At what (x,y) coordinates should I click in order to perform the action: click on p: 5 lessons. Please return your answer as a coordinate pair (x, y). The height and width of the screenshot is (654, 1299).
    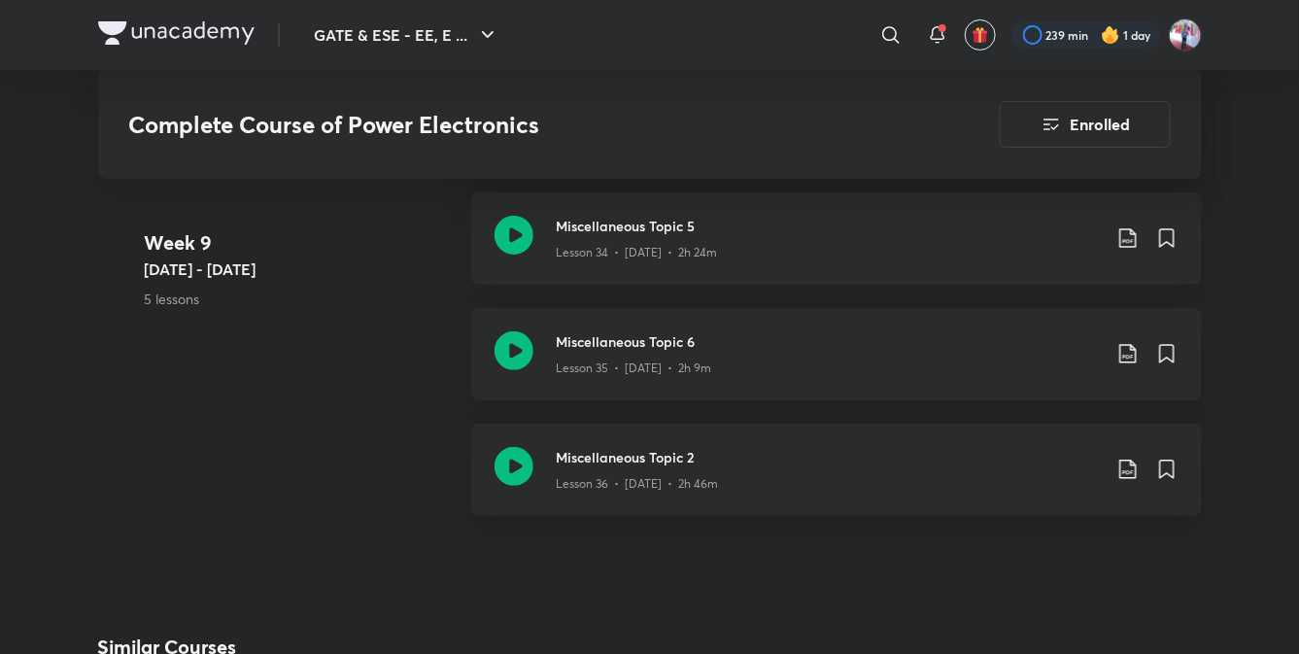
    Looking at the image, I should click on (300, 298).